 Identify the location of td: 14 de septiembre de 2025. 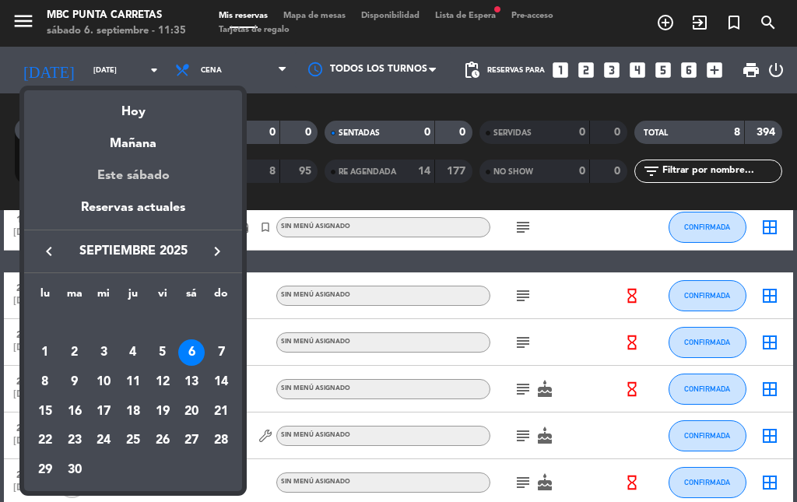
(221, 382).